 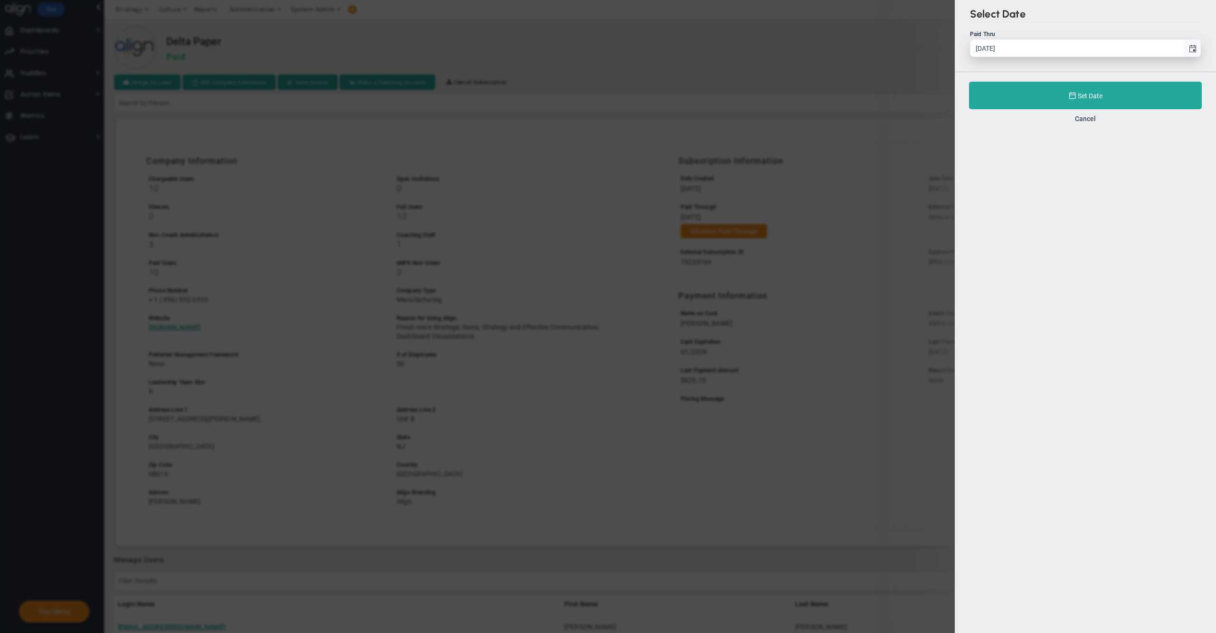 What do you see at coordinates (1086, 15) in the screenshot?
I see `h2: Select Date` at bounding box center [1086, 15].